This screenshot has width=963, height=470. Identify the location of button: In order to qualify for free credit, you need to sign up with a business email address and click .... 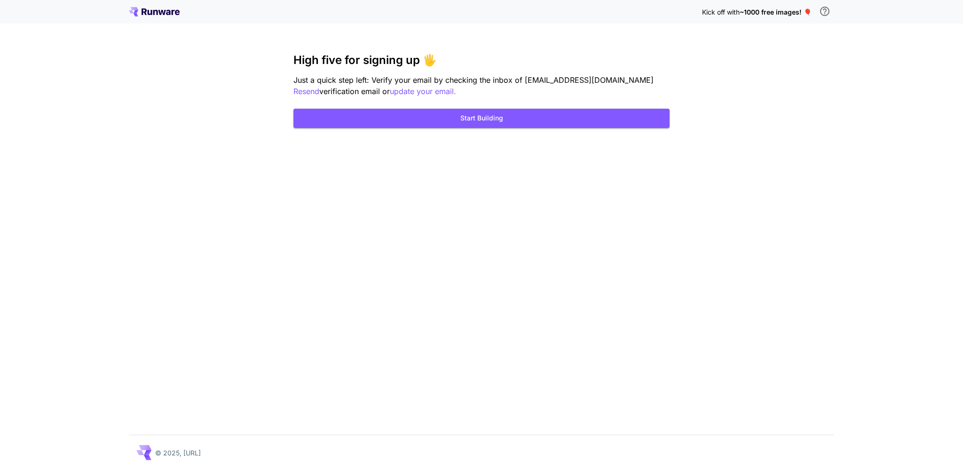
(825, 11).